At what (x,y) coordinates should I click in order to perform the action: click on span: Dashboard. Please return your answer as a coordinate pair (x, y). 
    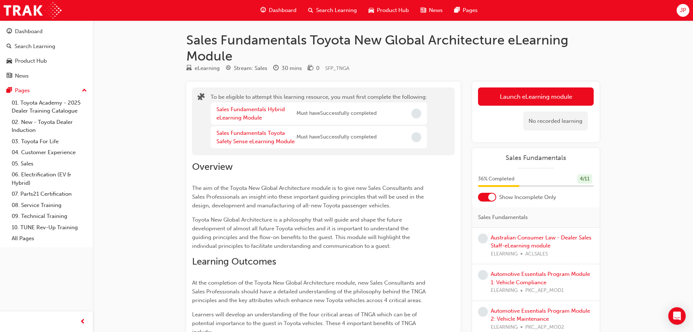
    Looking at the image, I should click on (283, 10).